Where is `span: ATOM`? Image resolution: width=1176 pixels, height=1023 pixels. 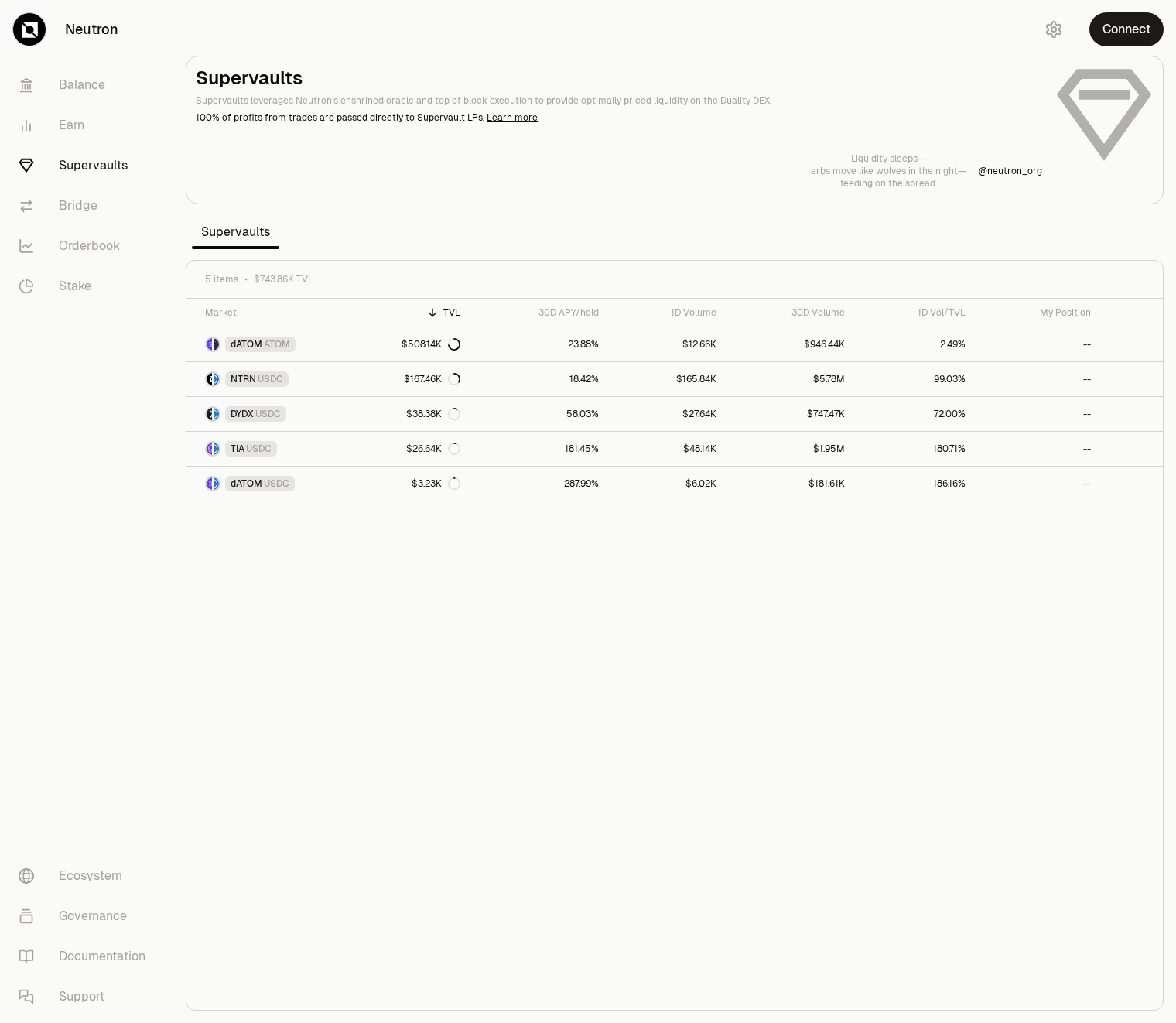
span: ATOM is located at coordinates (277, 344).